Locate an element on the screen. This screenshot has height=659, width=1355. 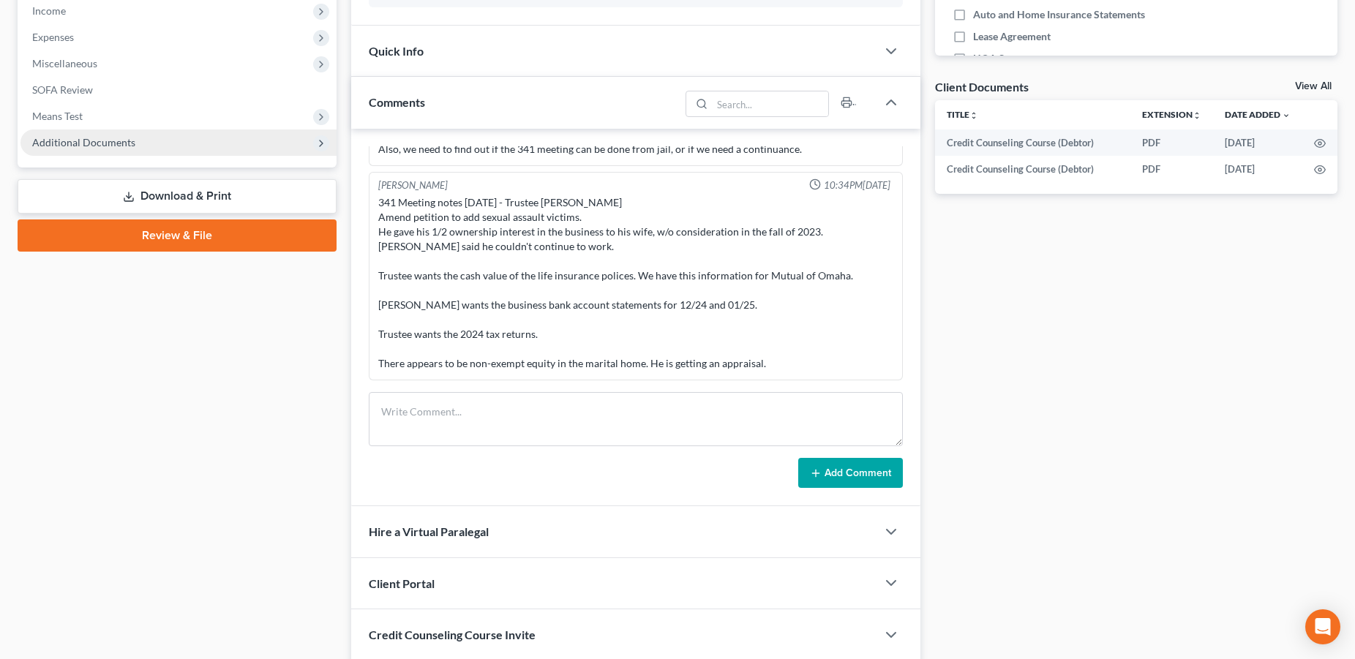
a: Titleunfold_more is located at coordinates (962, 114).